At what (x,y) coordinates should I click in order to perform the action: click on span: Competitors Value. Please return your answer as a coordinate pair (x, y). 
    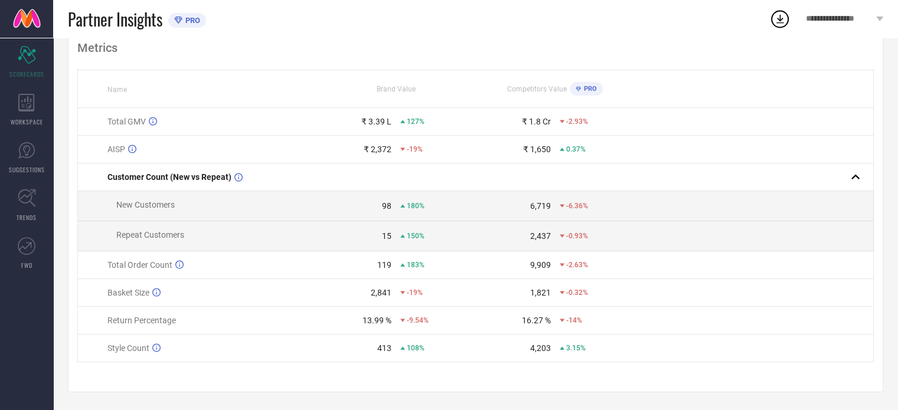
    Looking at the image, I should click on (537, 89).